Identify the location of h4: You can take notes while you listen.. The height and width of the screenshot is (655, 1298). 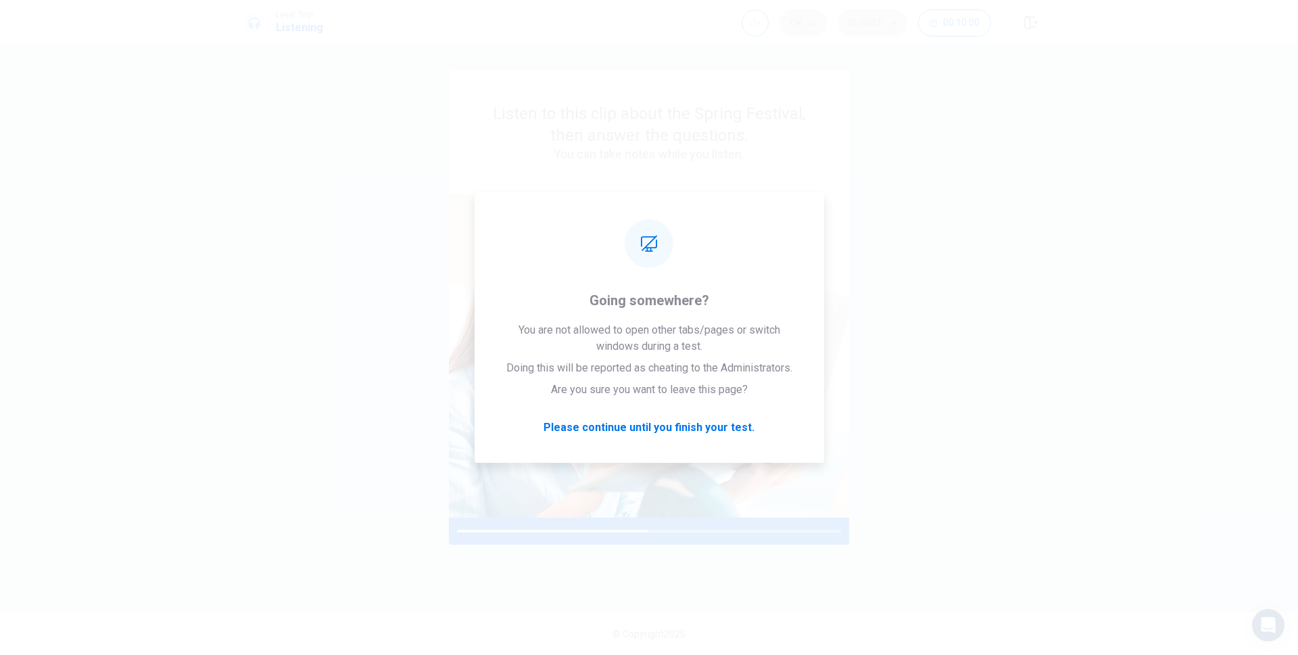
(649, 154).